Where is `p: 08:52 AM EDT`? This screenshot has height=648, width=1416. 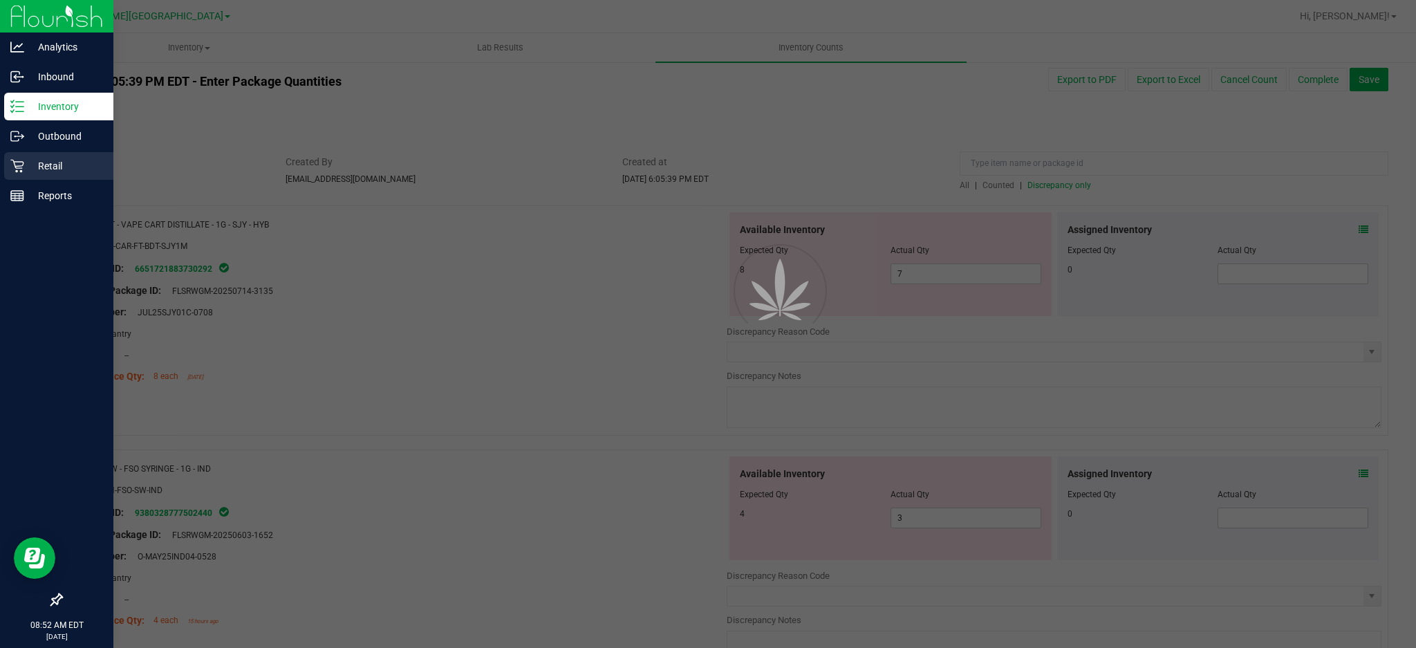
p: 08:52 AM EDT is located at coordinates (57, 625).